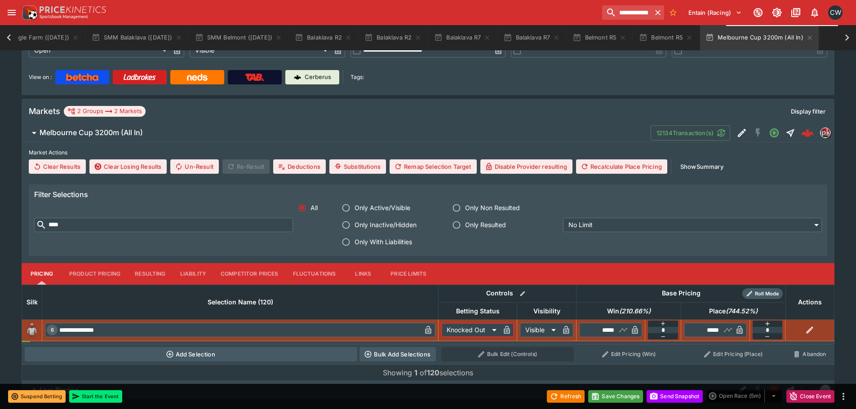  What do you see at coordinates (774, 391) in the screenshot?
I see `button: Closed` at bounding box center [774, 391].